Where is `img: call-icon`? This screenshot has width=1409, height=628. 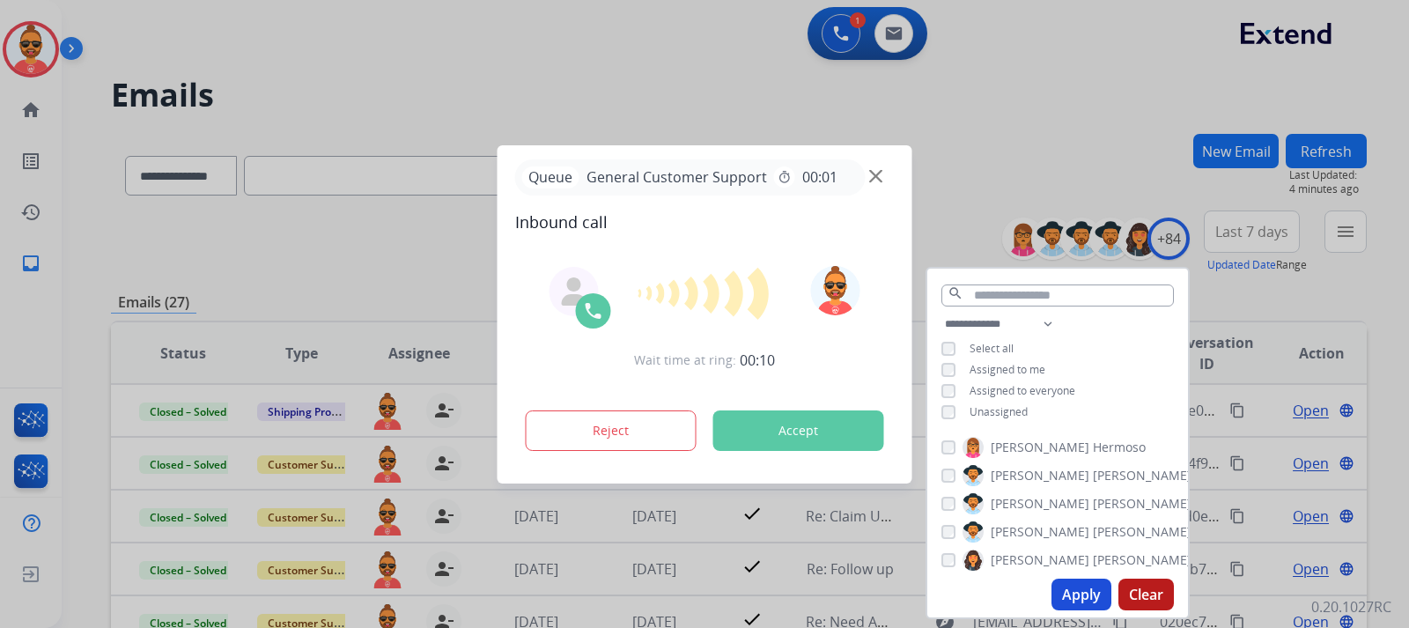
img: call-icon is located at coordinates (594, 311).